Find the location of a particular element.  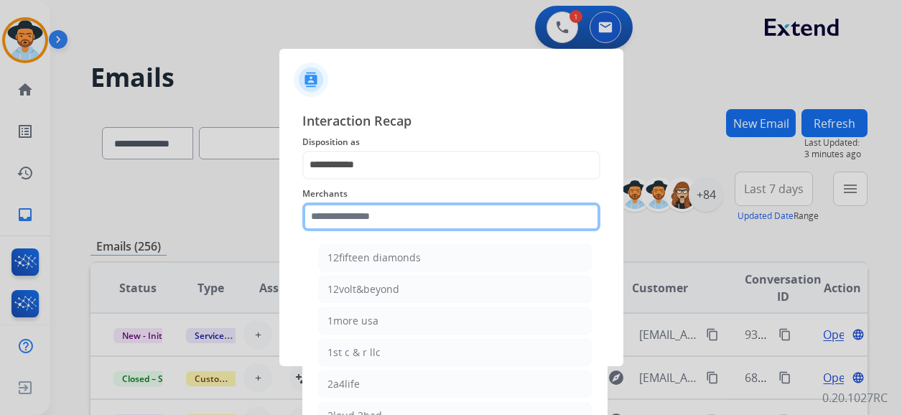

span: Merchants is located at coordinates (451, 194).